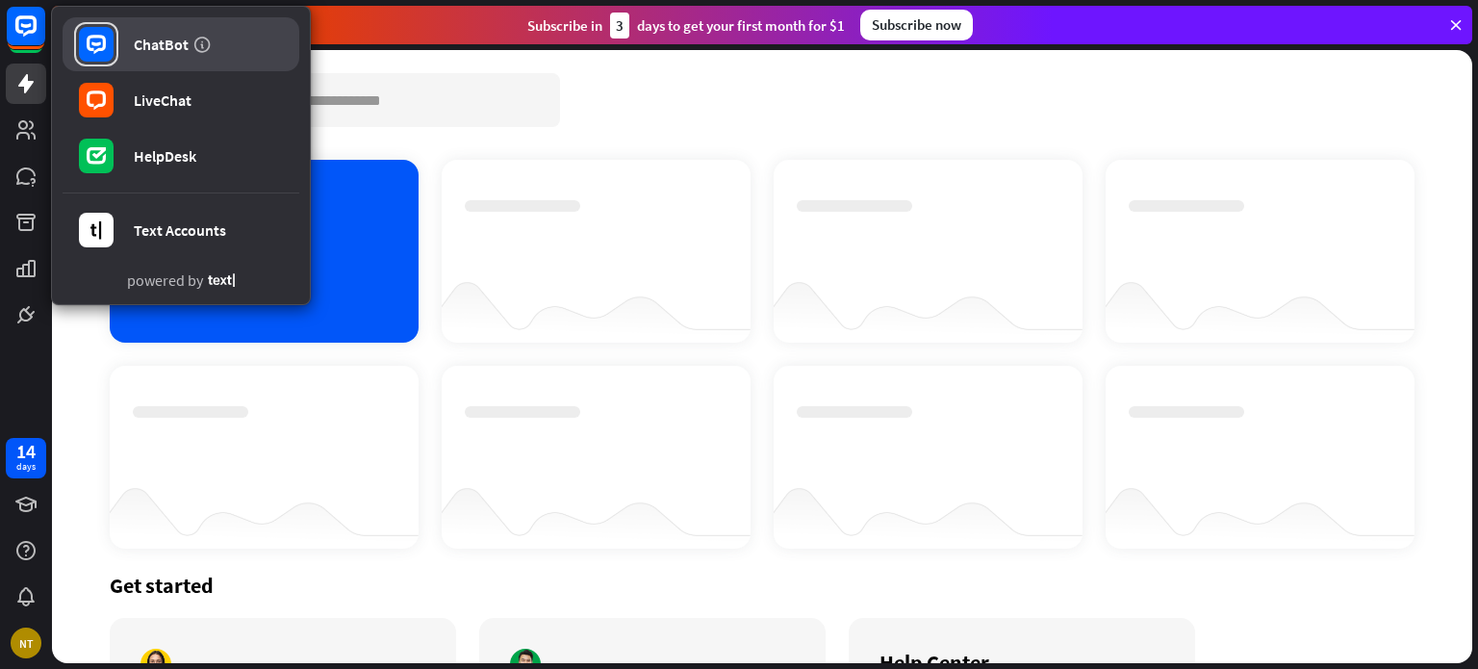 This screenshot has width=1478, height=669. I want to click on div: 14, so click(26, 451).